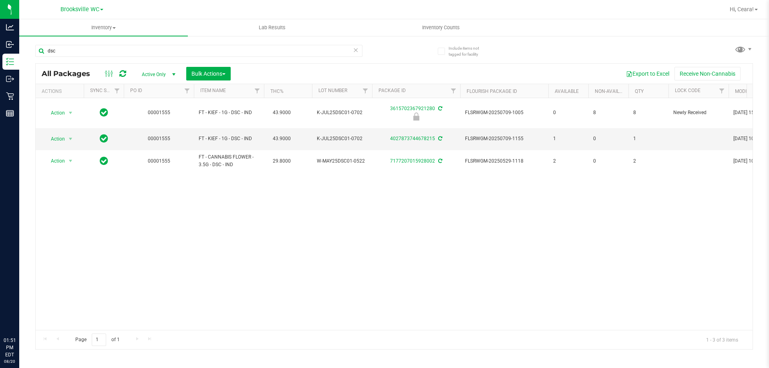  What do you see at coordinates (282, 161) in the screenshot?
I see `span: 29.8000` at bounding box center [282, 161].